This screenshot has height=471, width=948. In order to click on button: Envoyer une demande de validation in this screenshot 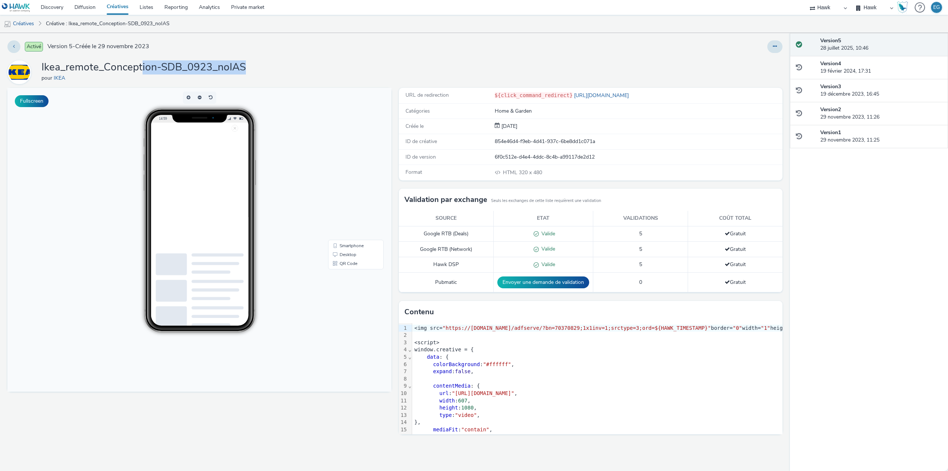, I will do `click(543, 282)`.